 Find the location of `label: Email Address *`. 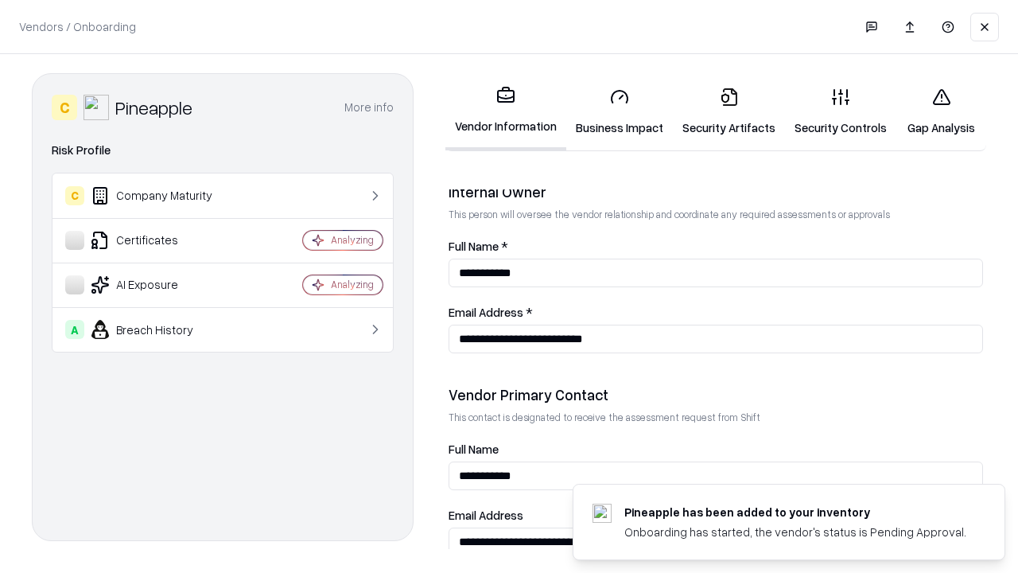

label: Email Address * is located at coordinates (716, 312).